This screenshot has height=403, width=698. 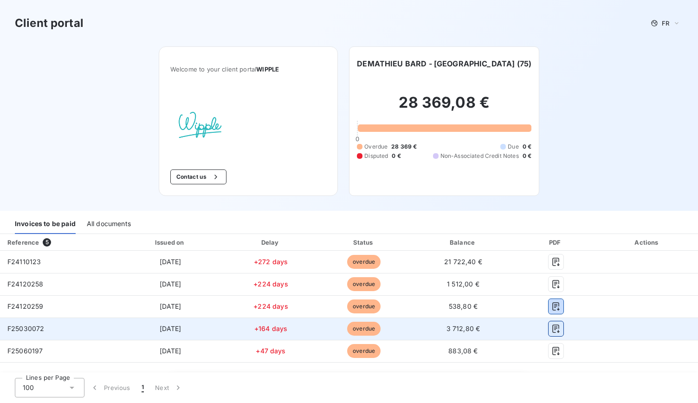 I want to click on span: F24120258, so click(x=25, y=284).